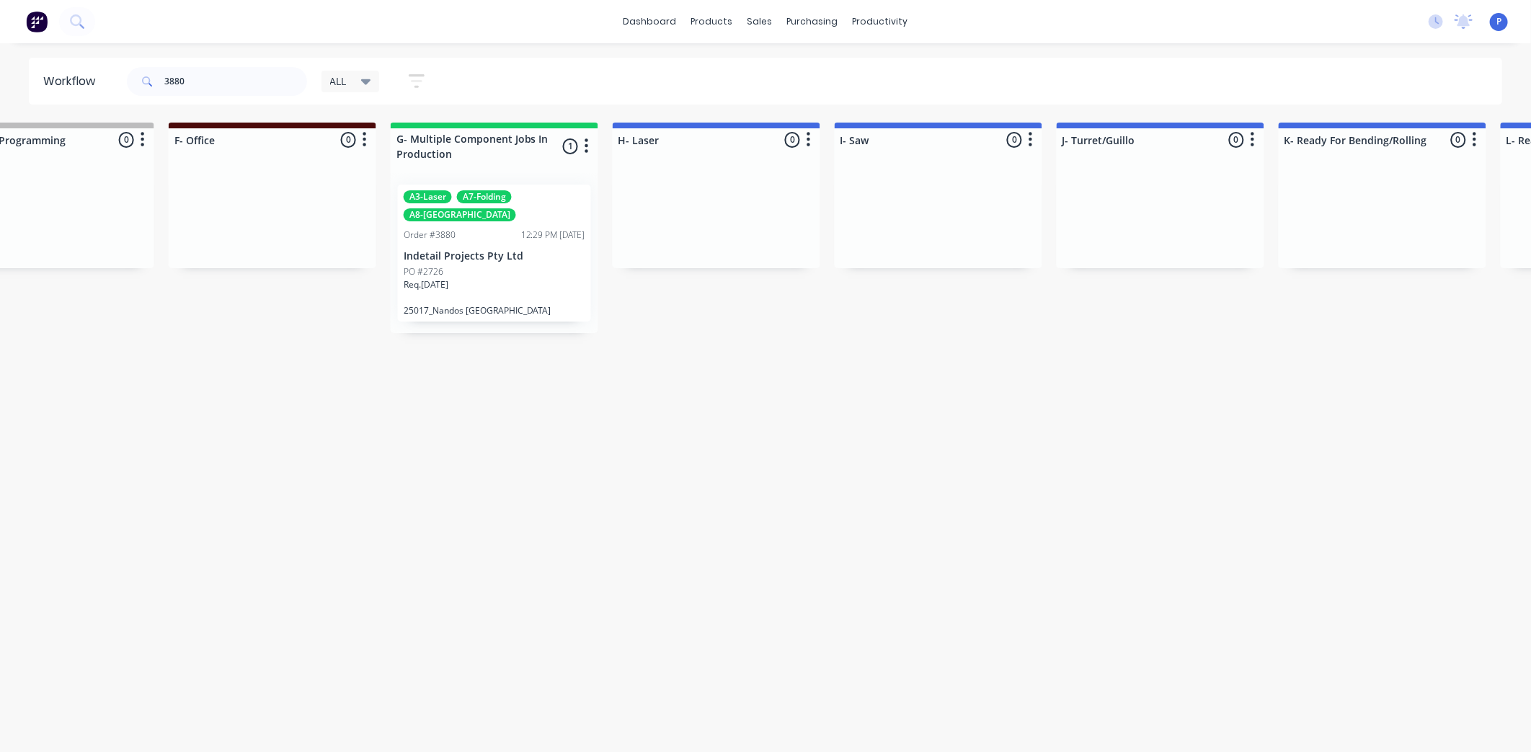 This screenshot has height=752, width=1531. I want to click on p: Indetail Projects Pty Ltd, so click(495, 256).